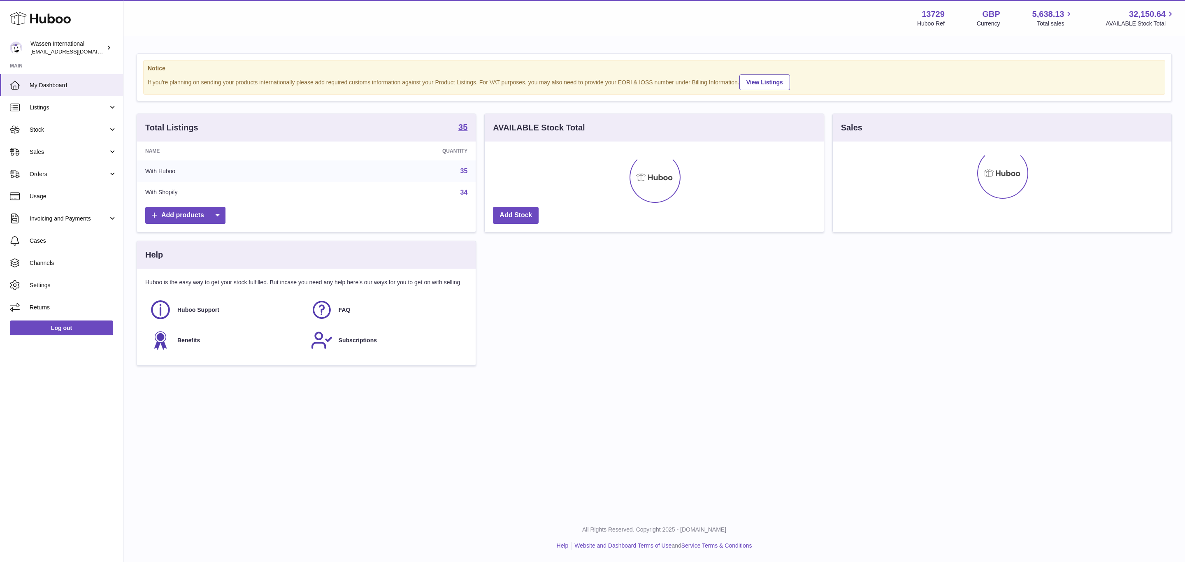 The image size is (1185, 562). Describe the element at coordinates (463, 127) in the screenshot. I see `strong: 35` at that location.